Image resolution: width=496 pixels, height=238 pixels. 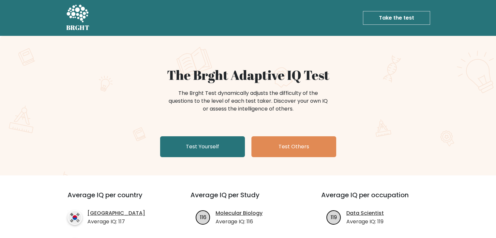 I want to click on img: country, so click(x=75, y=218).